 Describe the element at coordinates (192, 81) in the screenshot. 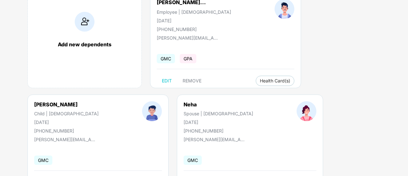

I see `span: REMOVE` at that location.